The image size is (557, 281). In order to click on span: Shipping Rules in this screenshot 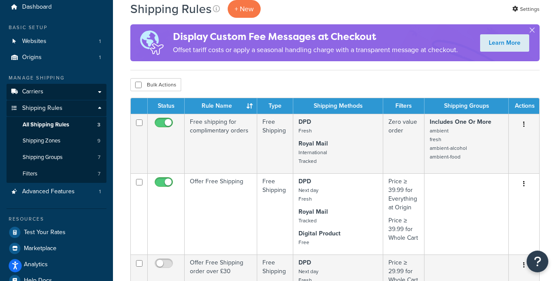, I will do `click(42, 108)`.